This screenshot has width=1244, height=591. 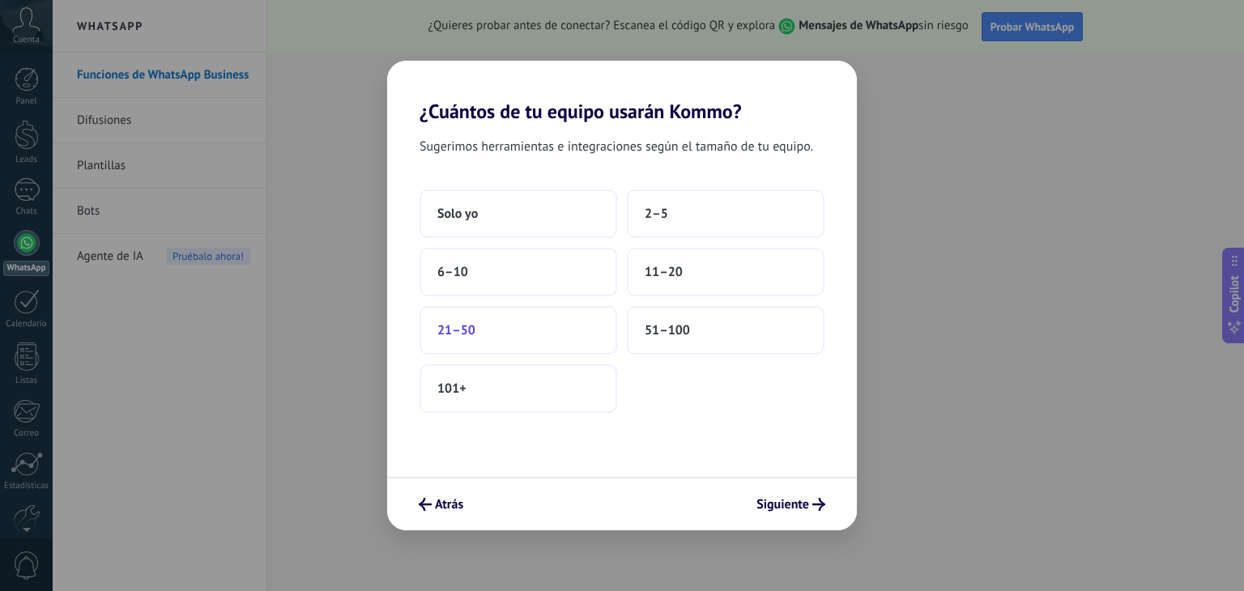 I want to click on button: Siguiente, so click(x=791, y=505).